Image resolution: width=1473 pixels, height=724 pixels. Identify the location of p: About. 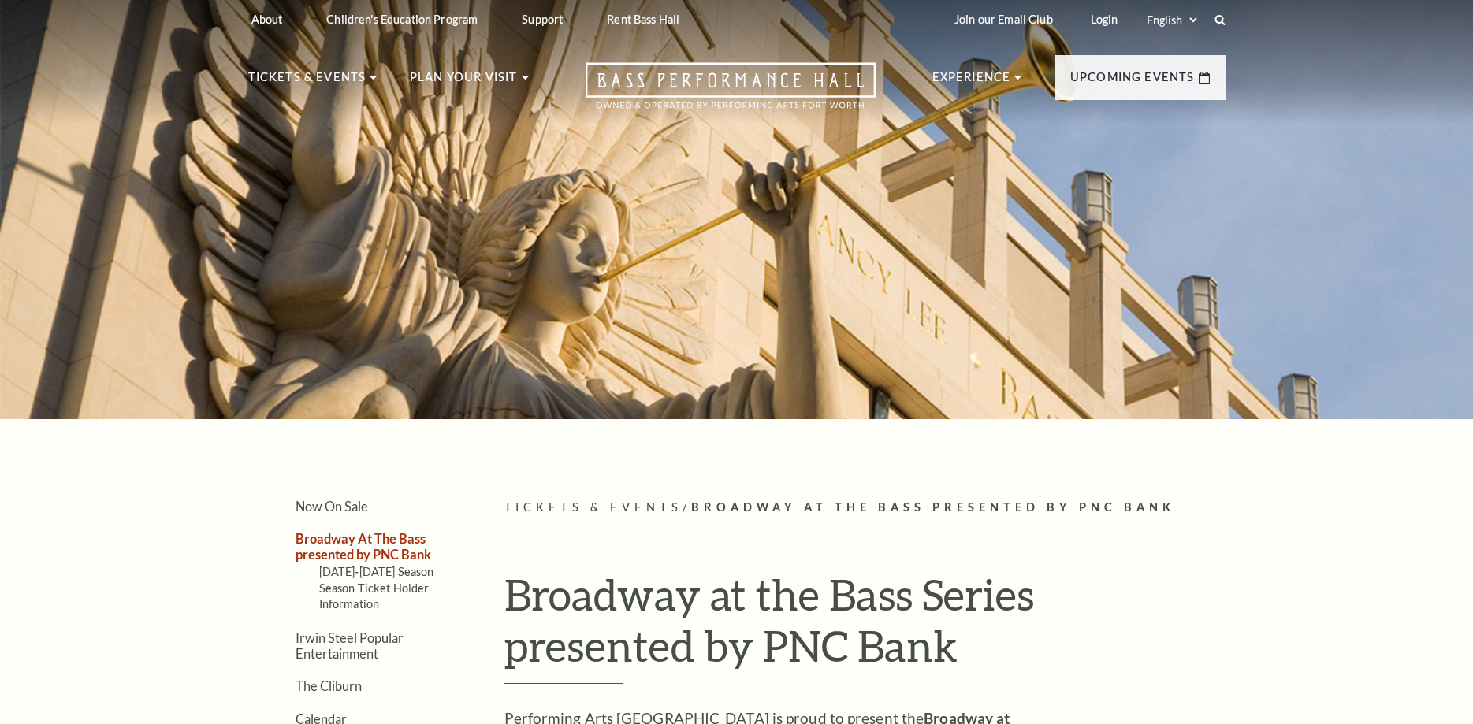
(267, 19).